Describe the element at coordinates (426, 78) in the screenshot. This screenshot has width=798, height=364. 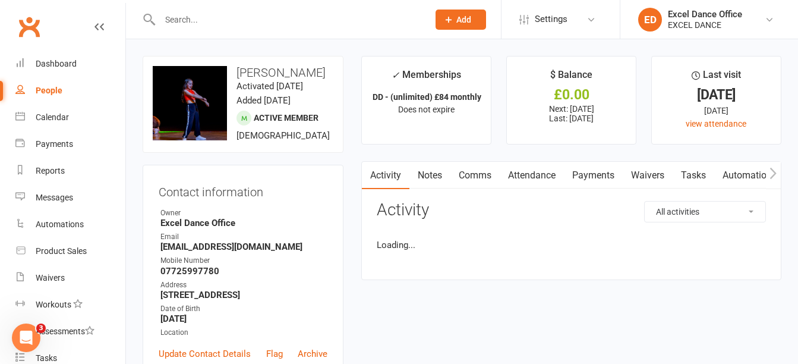
I see `div: Memberships` at that location.